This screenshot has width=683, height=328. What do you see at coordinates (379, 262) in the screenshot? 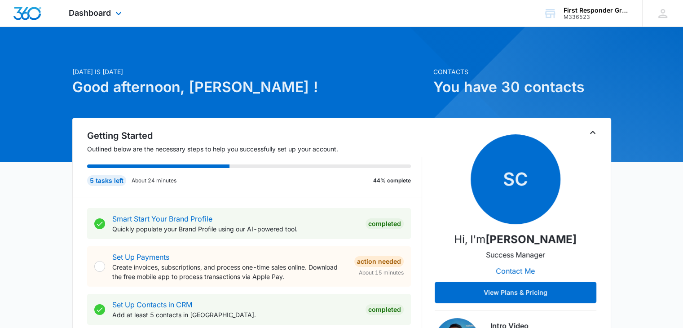
I see `div: Action Needed` at bounding box center [379, 262].